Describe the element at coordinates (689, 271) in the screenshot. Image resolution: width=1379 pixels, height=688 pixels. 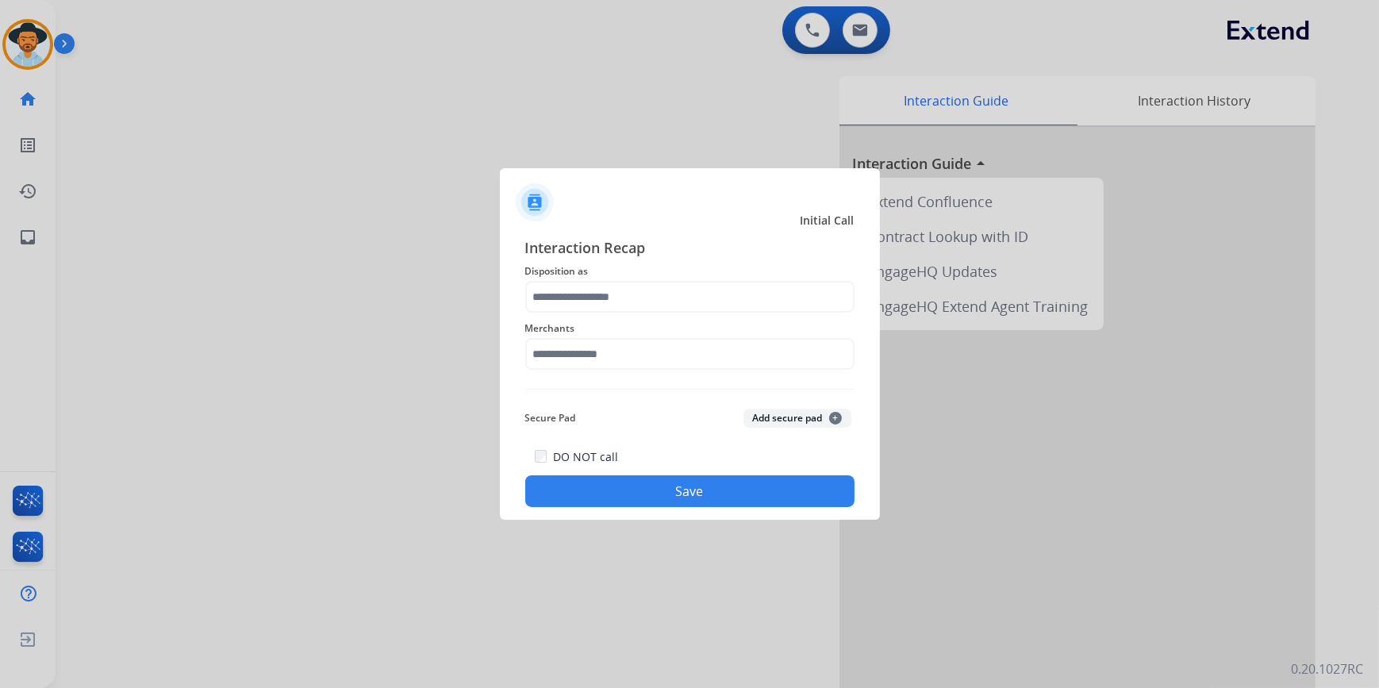
I see `span: Disposition as` at that location.